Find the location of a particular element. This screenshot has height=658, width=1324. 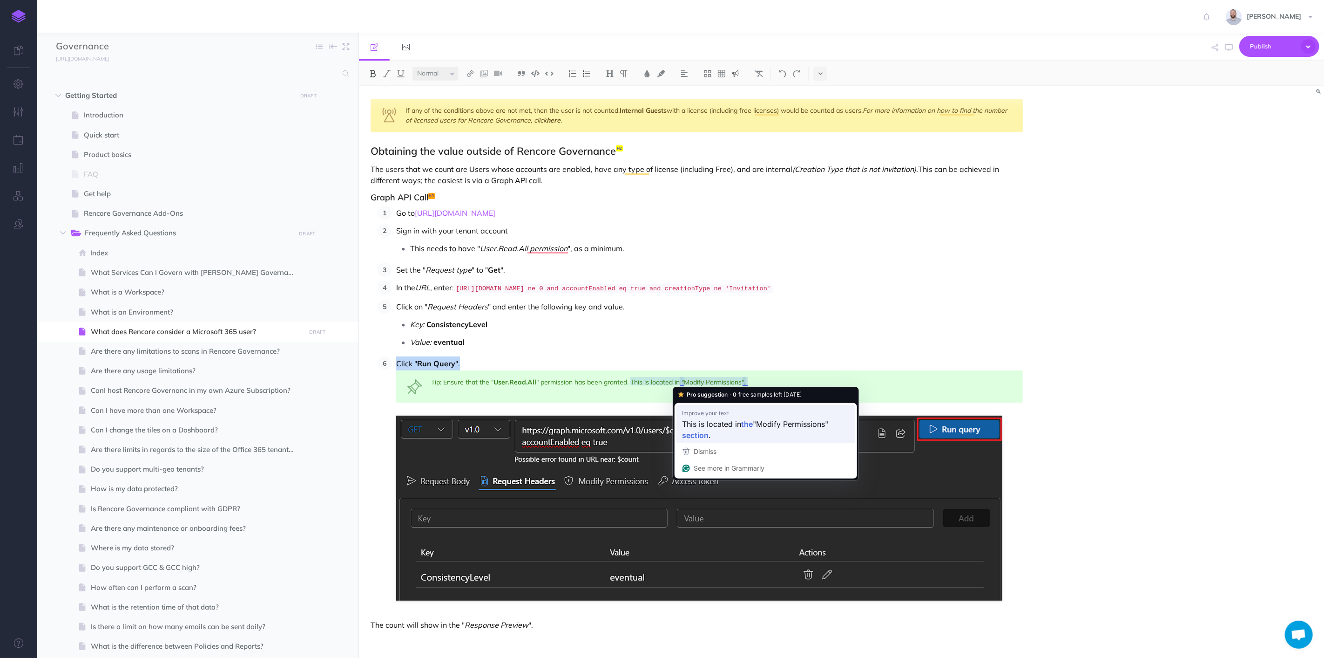

strong: User.Read.All is located at coordinates (515, 382).